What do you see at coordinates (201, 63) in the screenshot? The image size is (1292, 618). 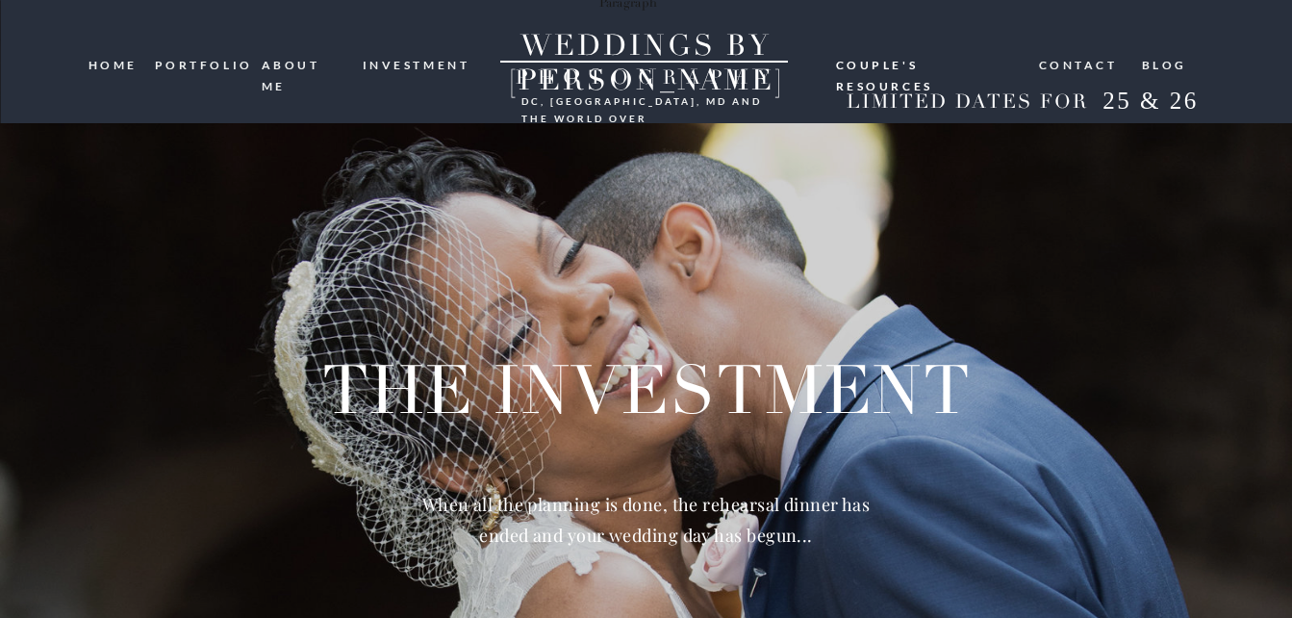 I see `a: portfolio` at bounding box center [201, 63].